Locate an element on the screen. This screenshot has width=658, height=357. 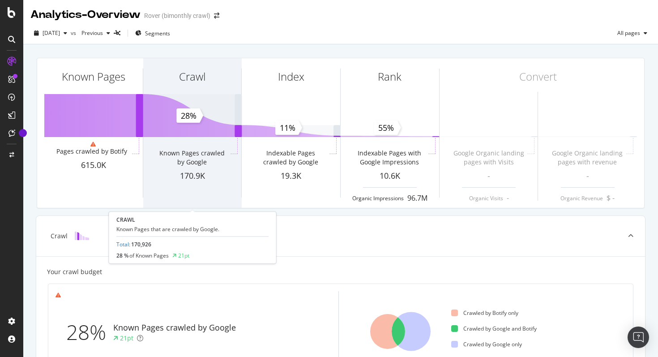
div: 28% is located at coordinates (90, 332).